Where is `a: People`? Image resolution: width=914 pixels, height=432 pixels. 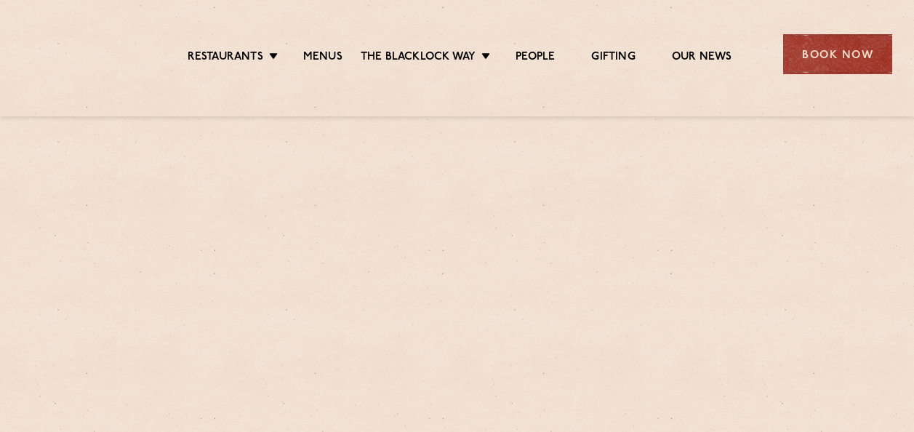 a: People is located at coordinates (535, 58).